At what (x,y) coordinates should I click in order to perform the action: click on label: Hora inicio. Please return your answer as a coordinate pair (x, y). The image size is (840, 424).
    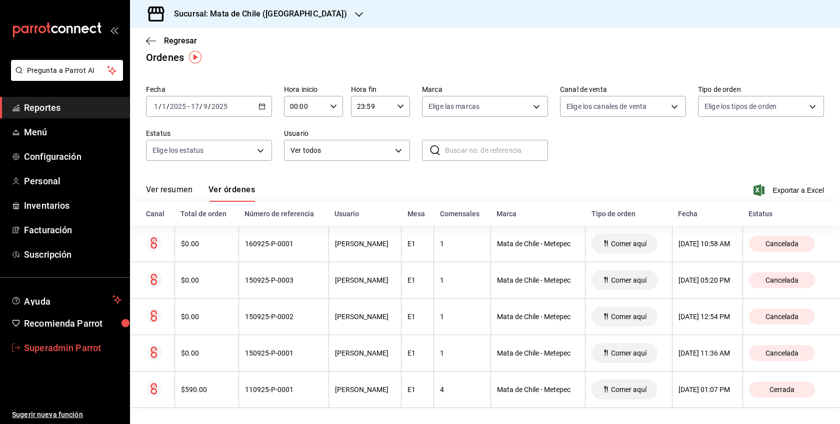
    Looking at the image, I should click on (313, 89).